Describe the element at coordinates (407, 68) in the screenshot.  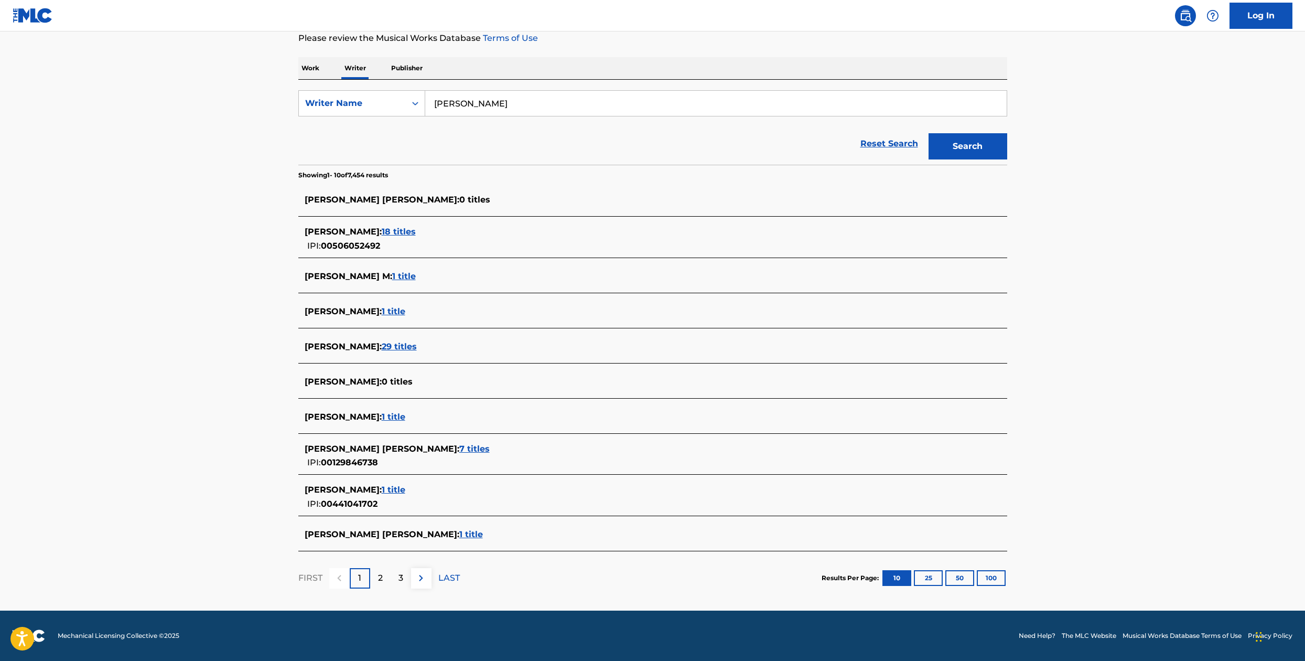
I see `p: Publisher` at that location.